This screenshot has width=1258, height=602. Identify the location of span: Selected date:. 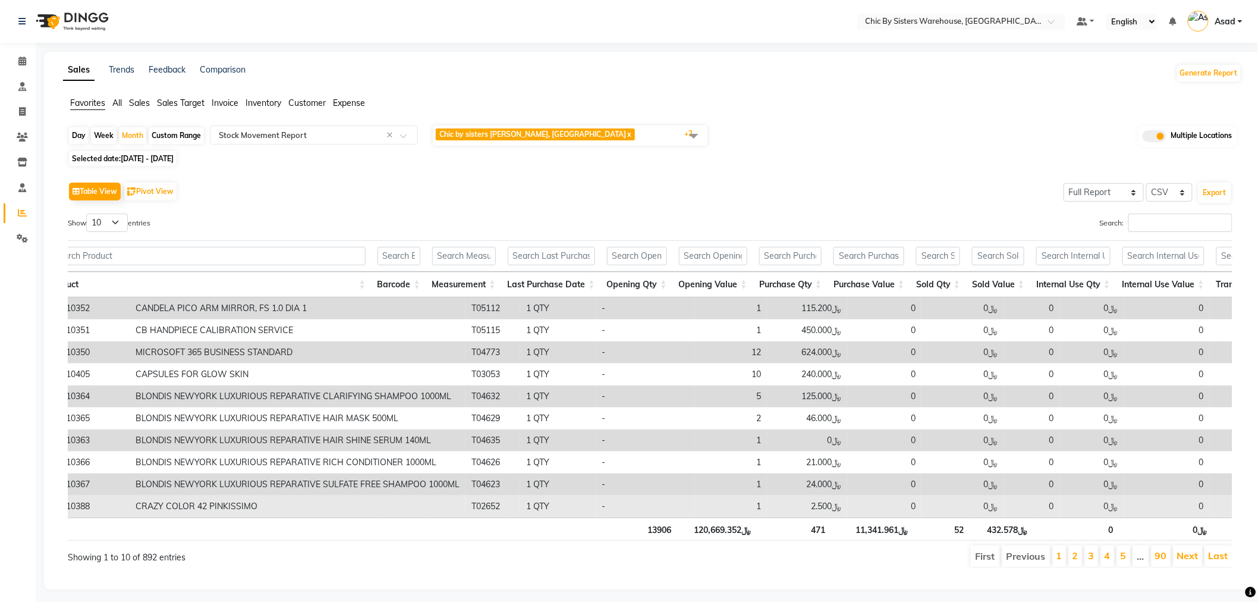
(122, 158).